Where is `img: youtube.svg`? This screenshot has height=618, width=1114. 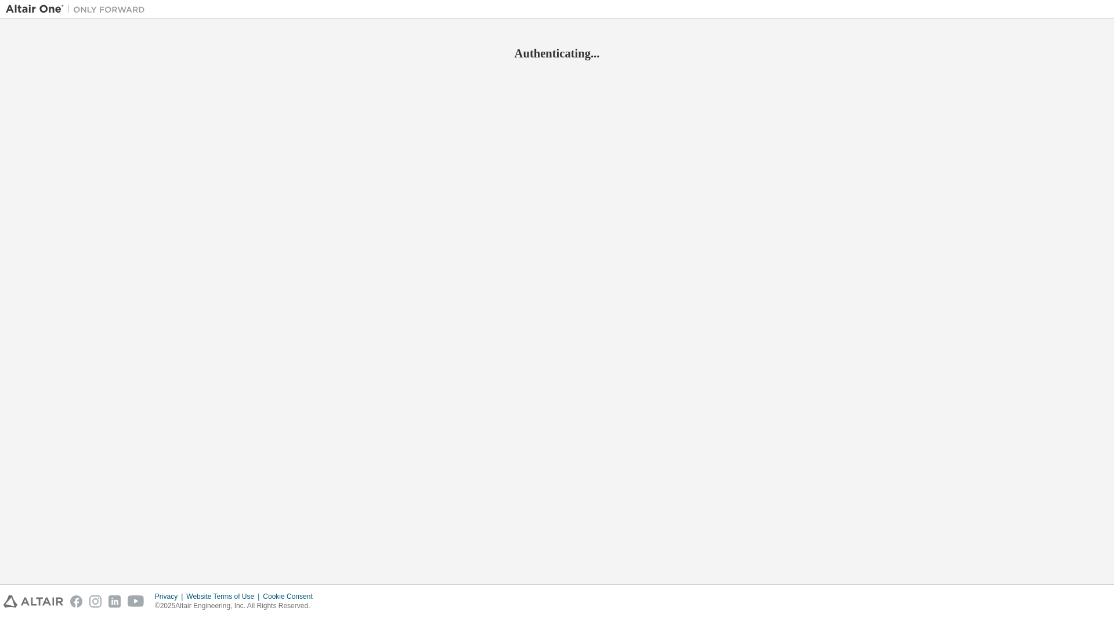
img: youtube.svg is located at coordinates (136, 601).